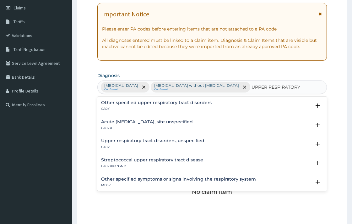  What do you see at coordinates (30, 49) in the screenshot?
I see `span: Tariff Negotiation` at bounding box center [30, 49].